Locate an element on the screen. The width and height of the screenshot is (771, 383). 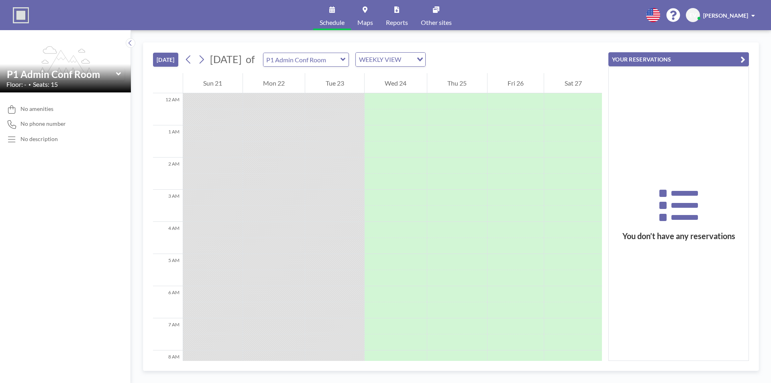
div: 8 AM is located at coordinates (168, 366).